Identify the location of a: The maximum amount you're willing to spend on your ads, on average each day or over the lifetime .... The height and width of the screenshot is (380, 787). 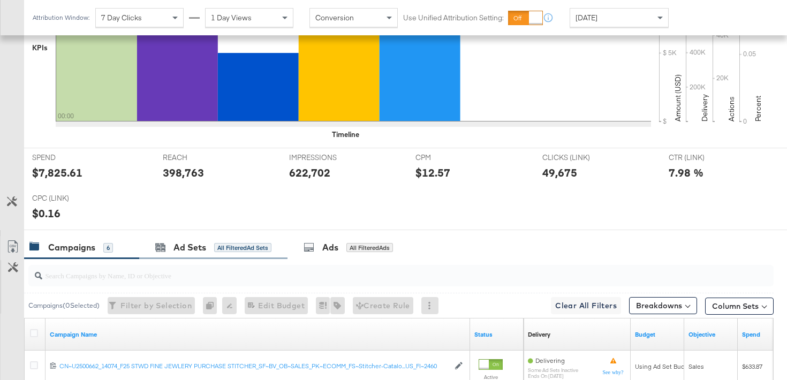
(658, 335).